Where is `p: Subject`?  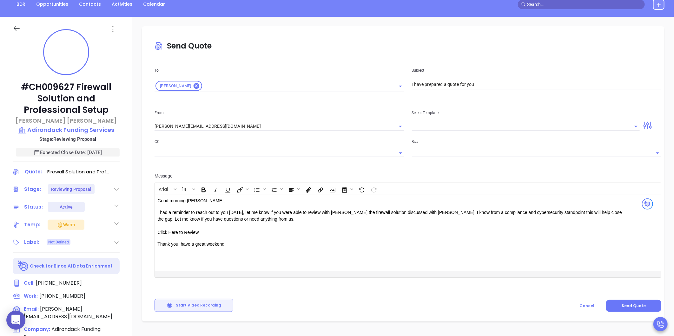
p: Subject is located at coordinates (537, 70).